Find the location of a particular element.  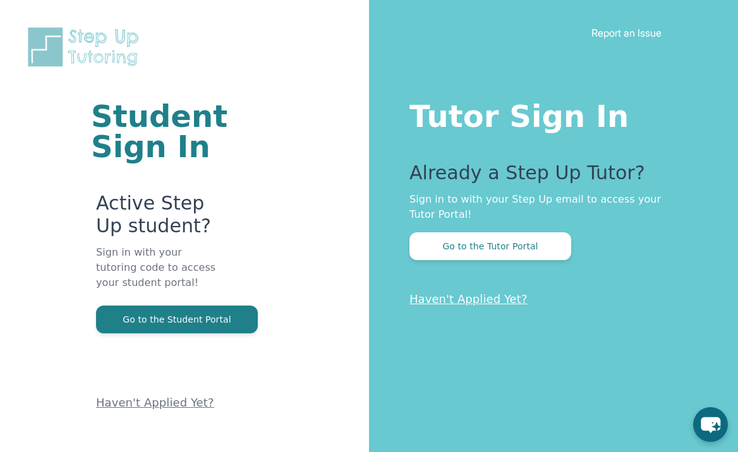

a: Go to the Tutor Portal is located at coordinates (490, 246).